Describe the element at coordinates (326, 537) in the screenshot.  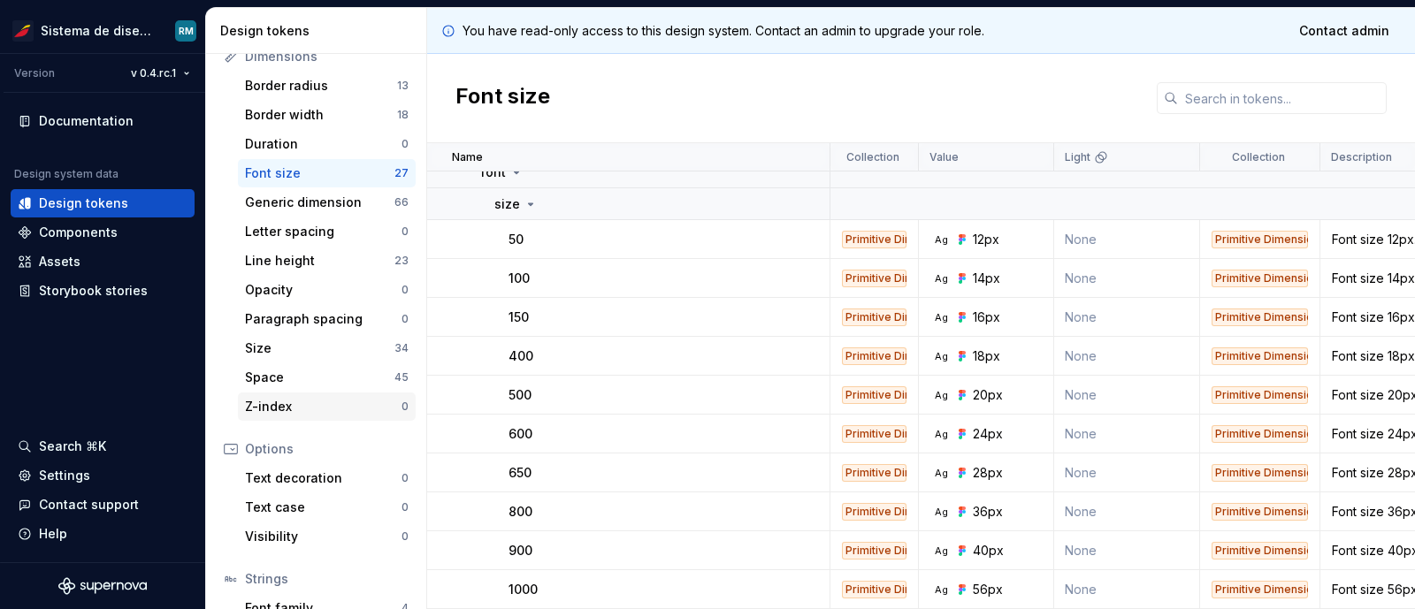
I see `a: Visibility0` at that location.